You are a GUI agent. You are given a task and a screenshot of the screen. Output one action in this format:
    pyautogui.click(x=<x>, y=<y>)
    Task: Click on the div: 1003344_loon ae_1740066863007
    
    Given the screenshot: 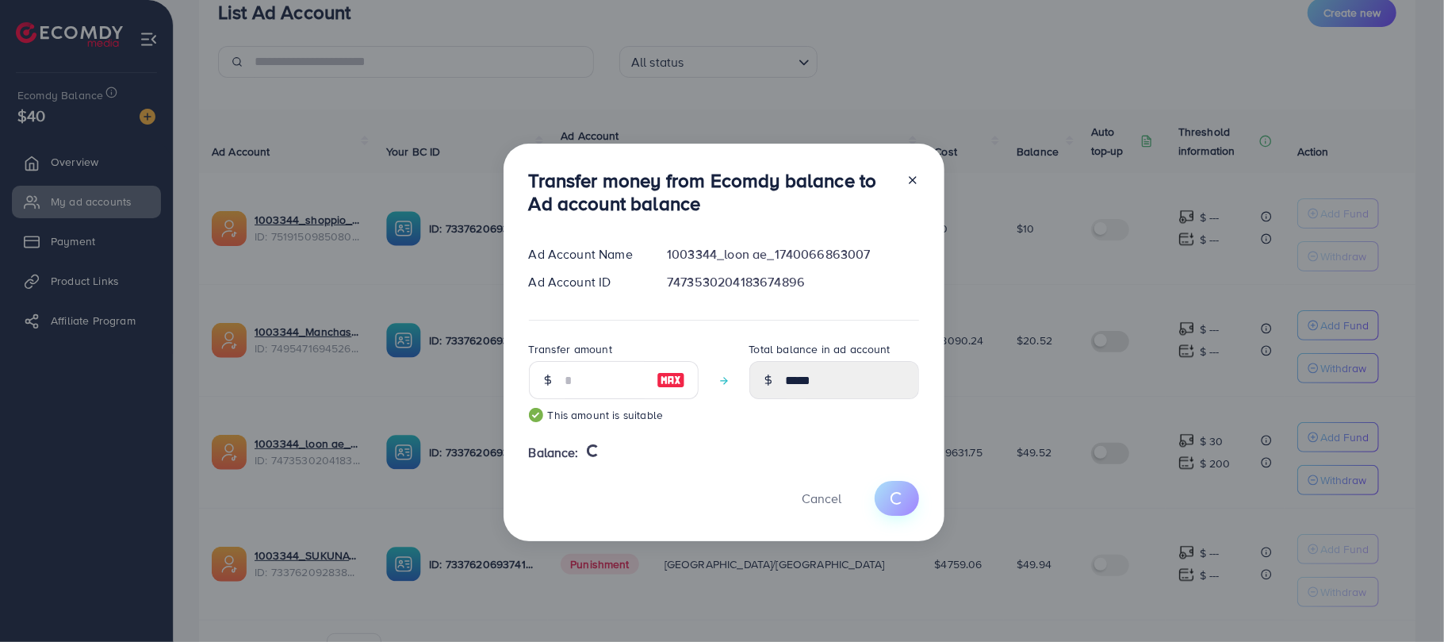 What is the action you would take?
    pyautogui.click(x=792, y=254)
    